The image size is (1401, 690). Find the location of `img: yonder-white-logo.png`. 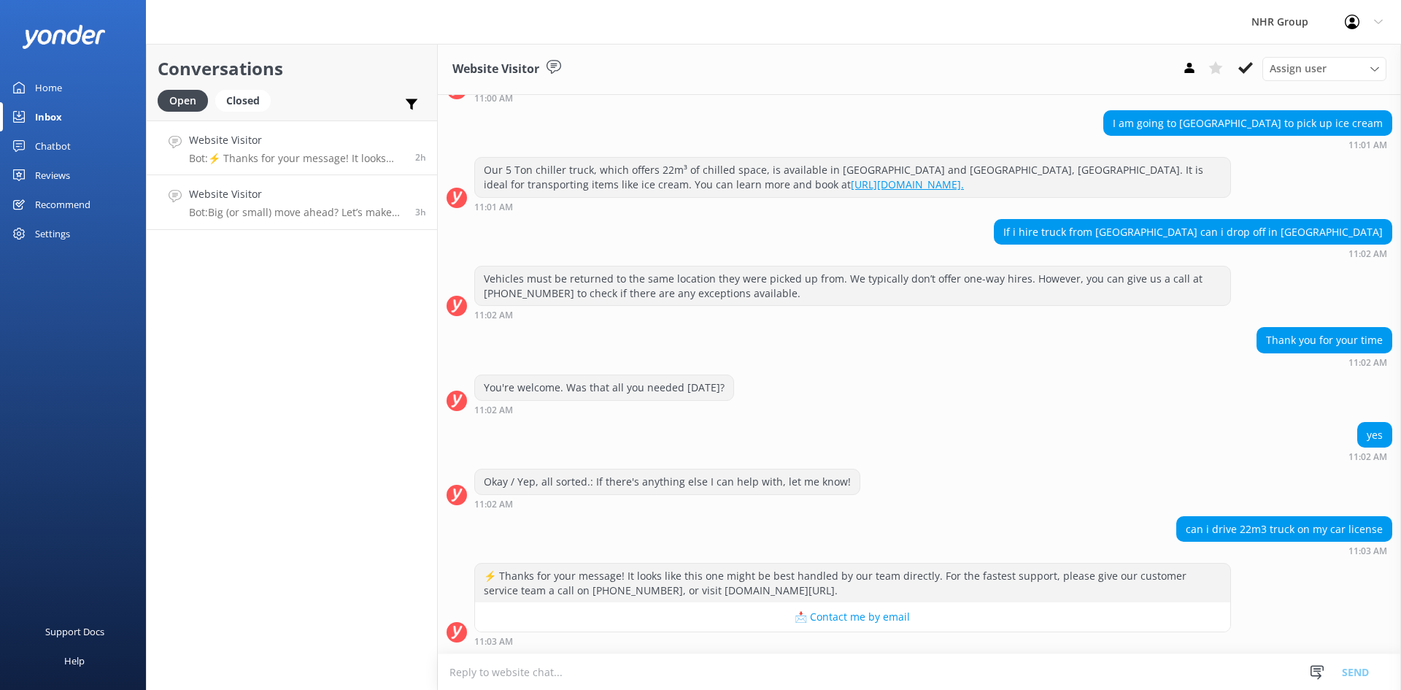

img: yonder-white-logo.png is located at coordinates (64, 36).